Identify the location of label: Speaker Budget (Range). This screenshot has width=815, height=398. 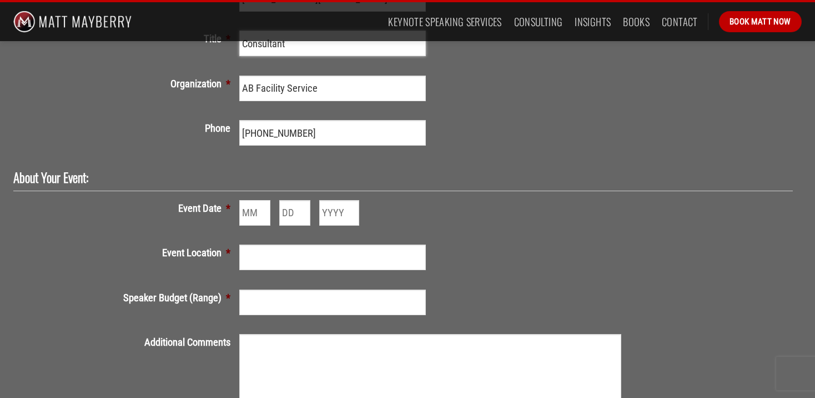
(126, 297).